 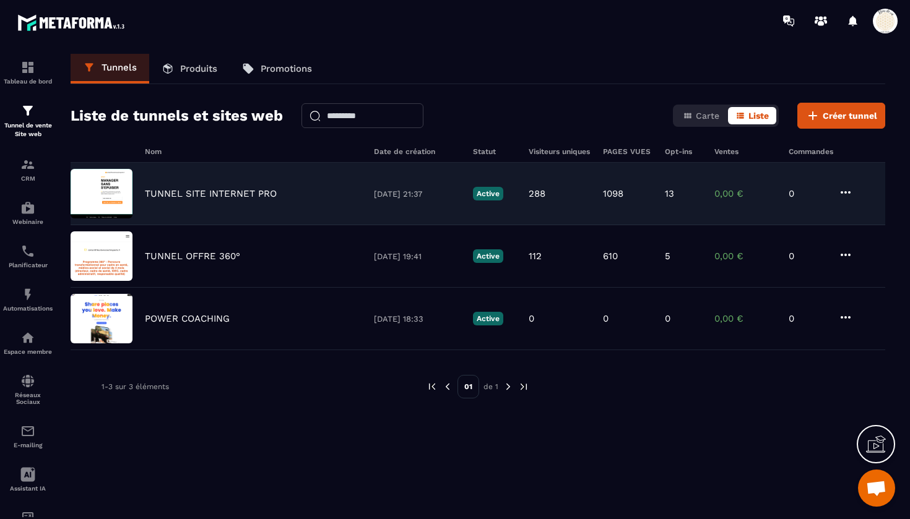 I want to click on p: POWER COACHING, so click(x=187, y=319).